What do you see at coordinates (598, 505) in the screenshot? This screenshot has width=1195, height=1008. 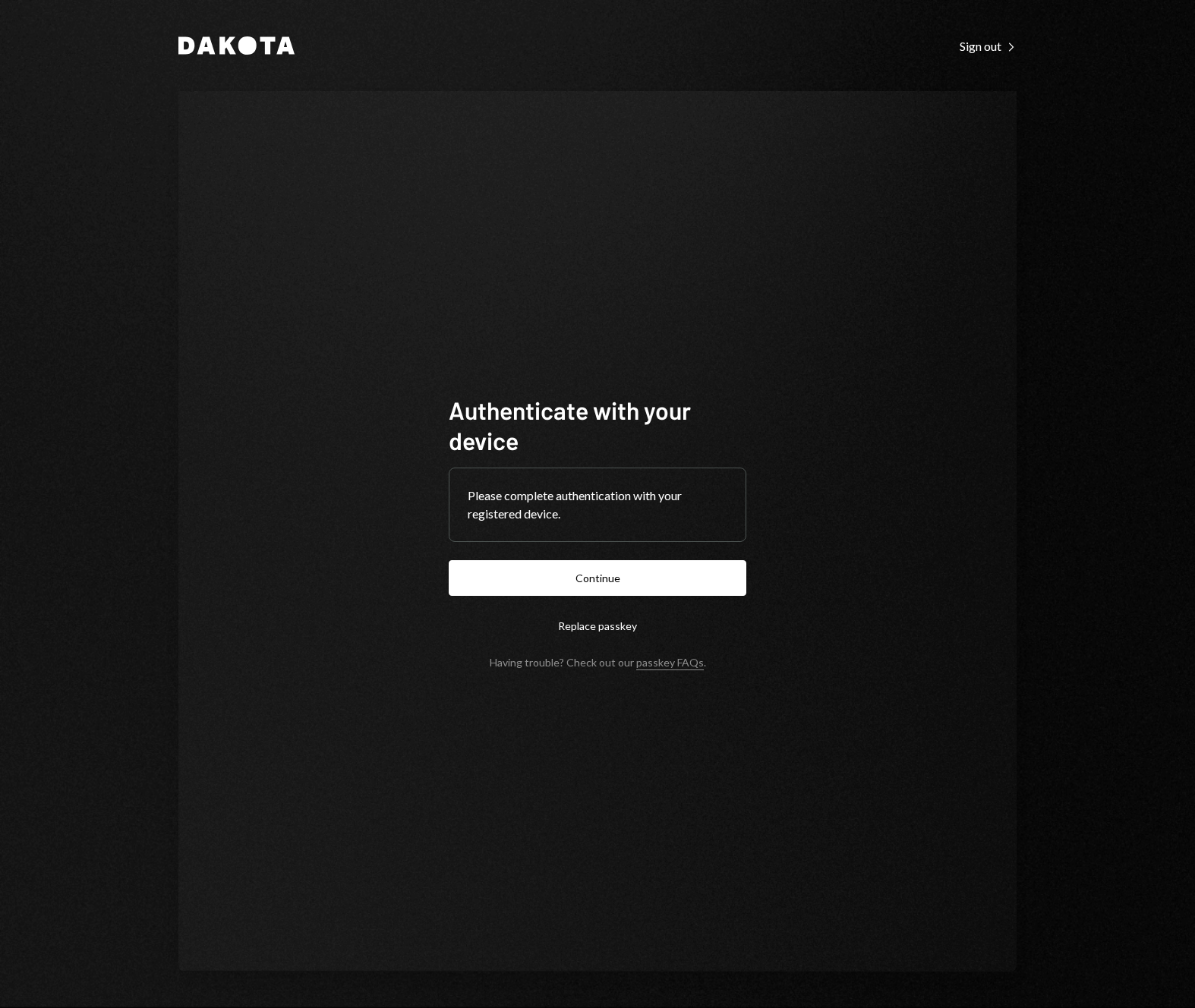 I see `div: Please complete authentication with your registered device.` at bounding box center [598, 505].